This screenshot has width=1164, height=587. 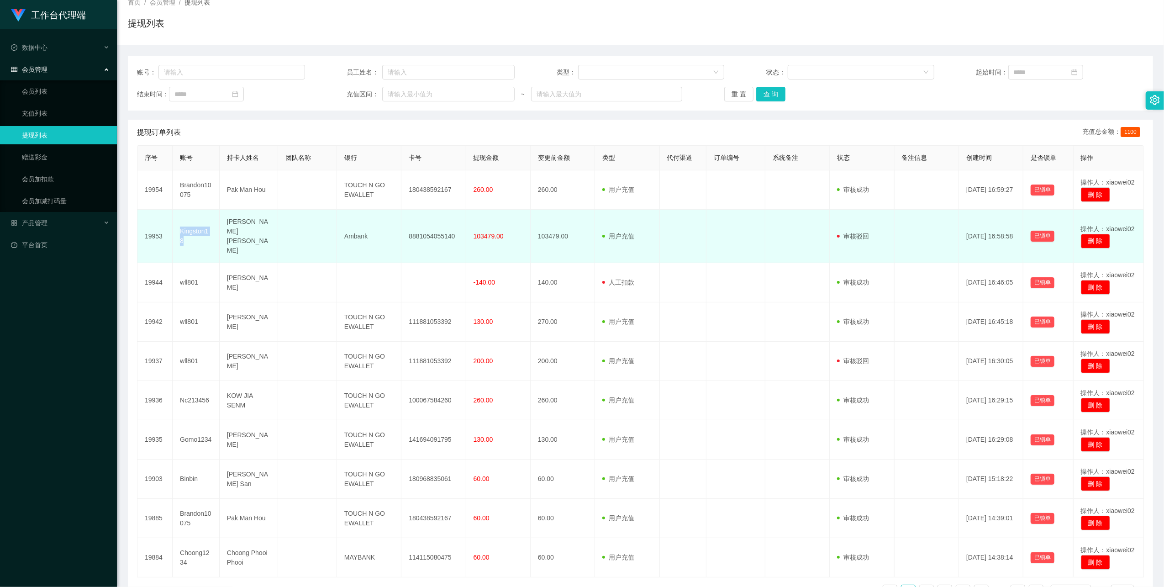 What do you see at coordinates (155, 440) in the screenshot?
I see `td: 19935` at bounding box center [155, 440].